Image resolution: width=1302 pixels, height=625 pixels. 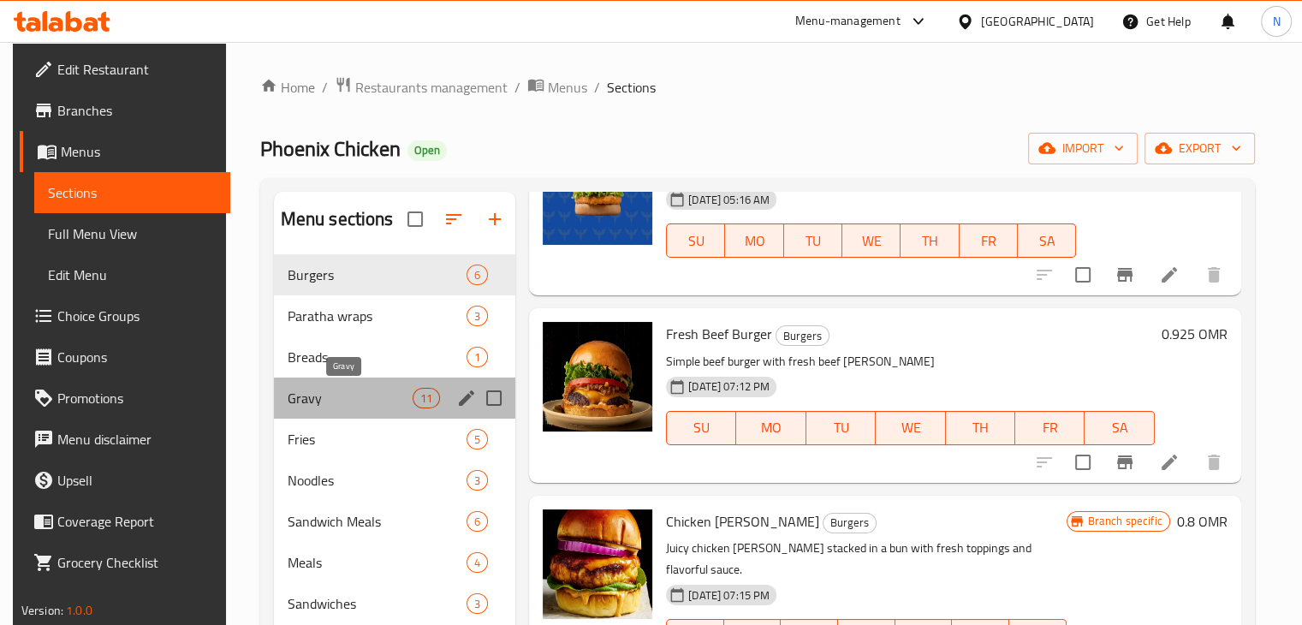 I want to click on a: Promotions, so click(x=125, y=398).